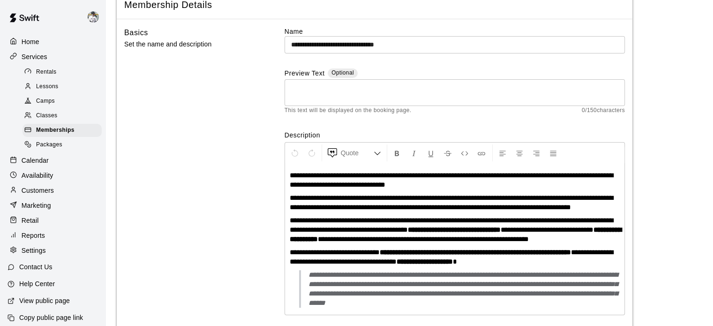 The image size is (713, 326). What do you see at coordinates (52, 190) in the screenshot?
I see `a: Customers` at bounding box center [52, 190].